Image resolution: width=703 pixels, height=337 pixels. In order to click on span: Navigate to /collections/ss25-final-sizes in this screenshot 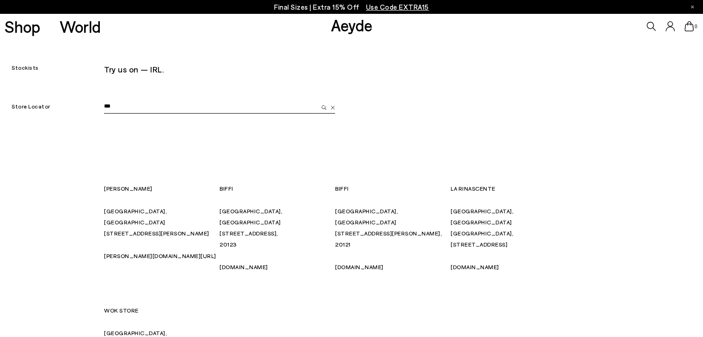, I will do `click(397, 7)`.